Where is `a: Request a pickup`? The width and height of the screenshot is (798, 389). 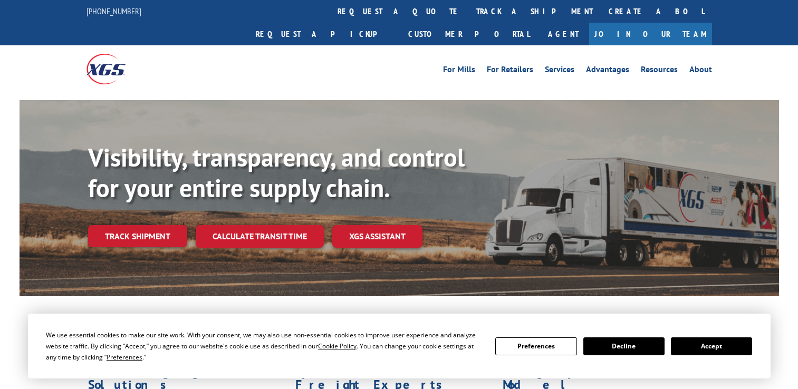
a: Request a pickup is located at coordinates (324, 34).